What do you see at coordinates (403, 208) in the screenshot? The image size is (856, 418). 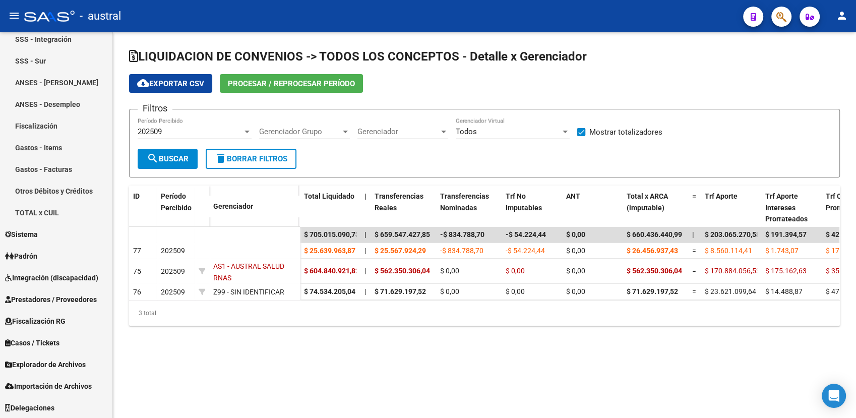 I see `datatable-header-cell: Transferencias Reales` at bounding box center [403, 208].